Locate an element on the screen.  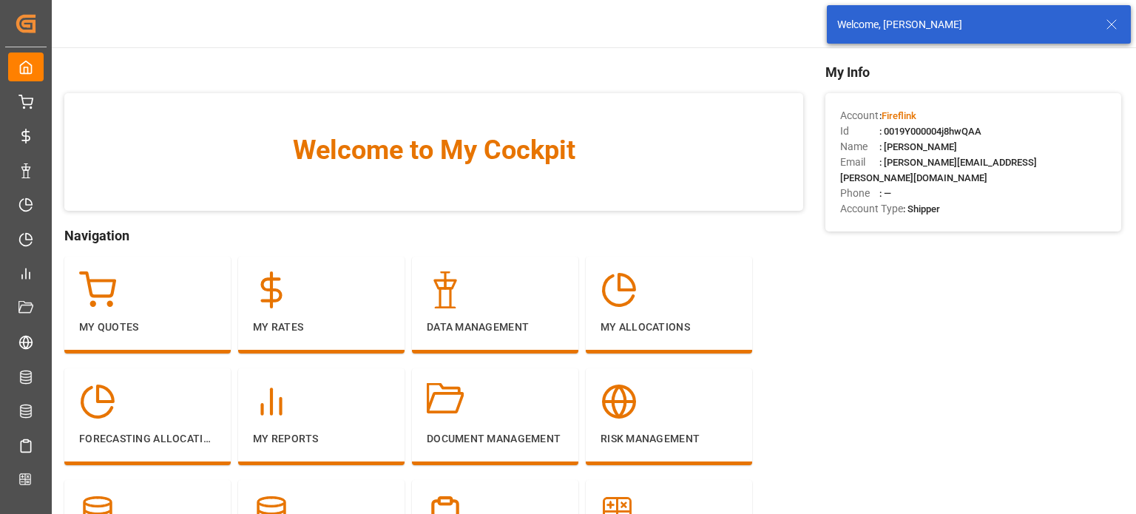
p: Data Management is located at coordinates (495, 327).